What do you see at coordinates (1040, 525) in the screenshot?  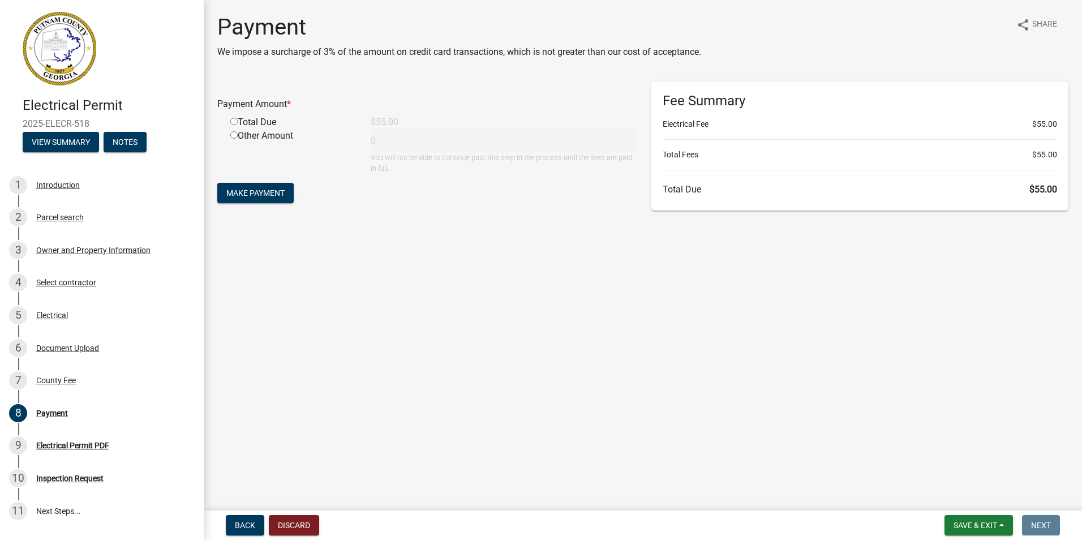 I see `span: Next` at bounding box center [1040, 525].